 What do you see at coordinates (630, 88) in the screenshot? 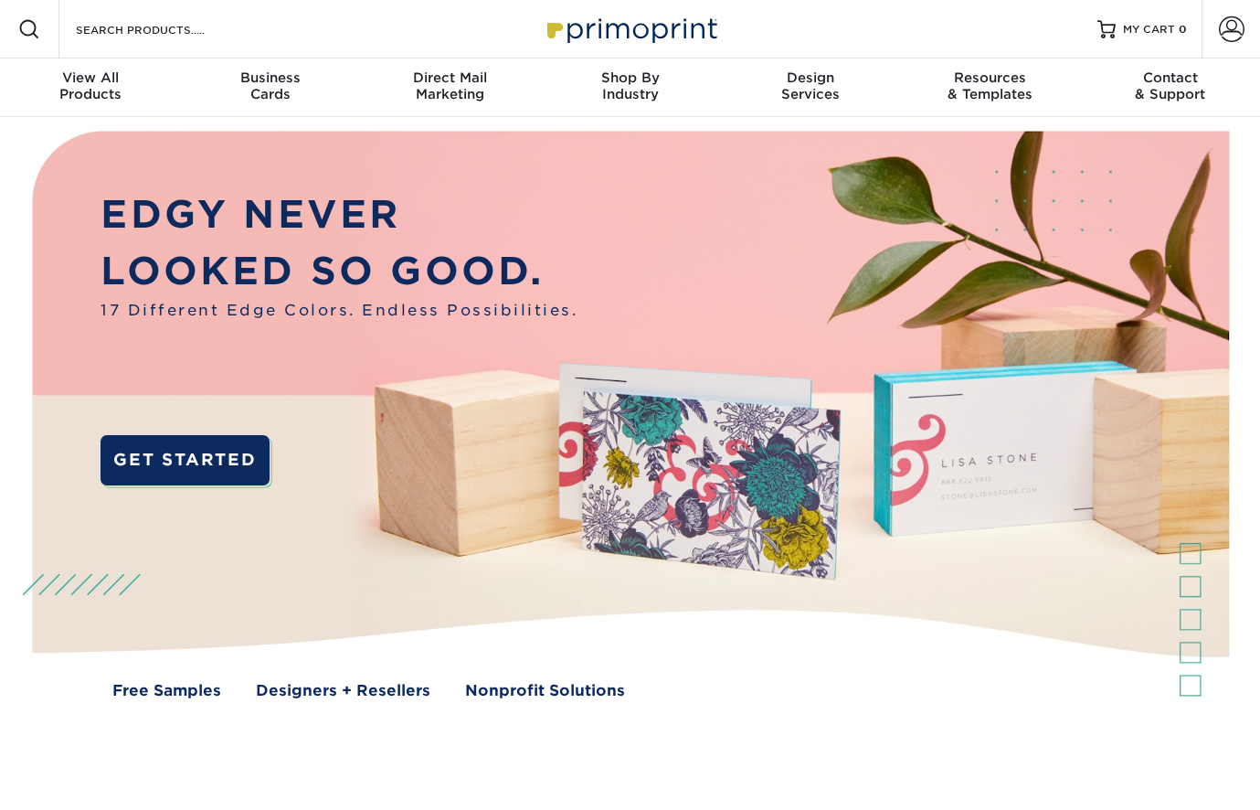
I see `a: Shop ByIndustry` at bounding box center [630, 88].